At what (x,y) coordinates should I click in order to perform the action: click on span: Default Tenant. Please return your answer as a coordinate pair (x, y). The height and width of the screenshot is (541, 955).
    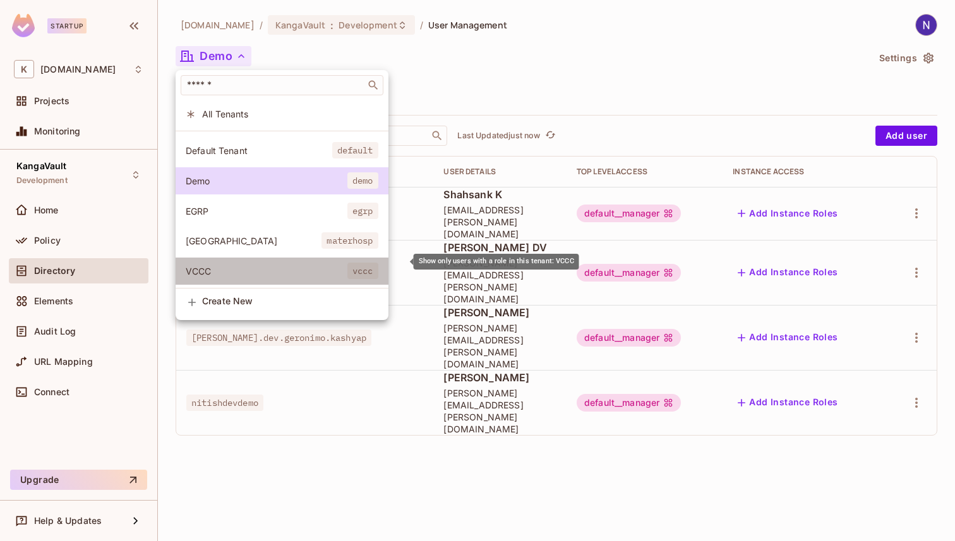
    Looking at the image, I should click on (259, 150).